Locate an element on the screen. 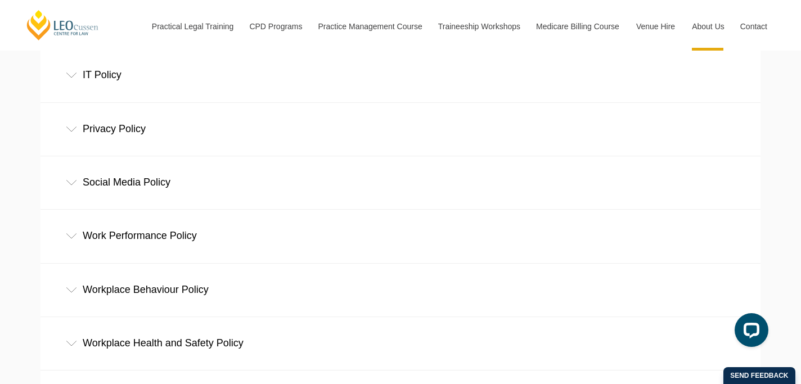  a: Traineeship Workshops is located at coordinates (479, 26).